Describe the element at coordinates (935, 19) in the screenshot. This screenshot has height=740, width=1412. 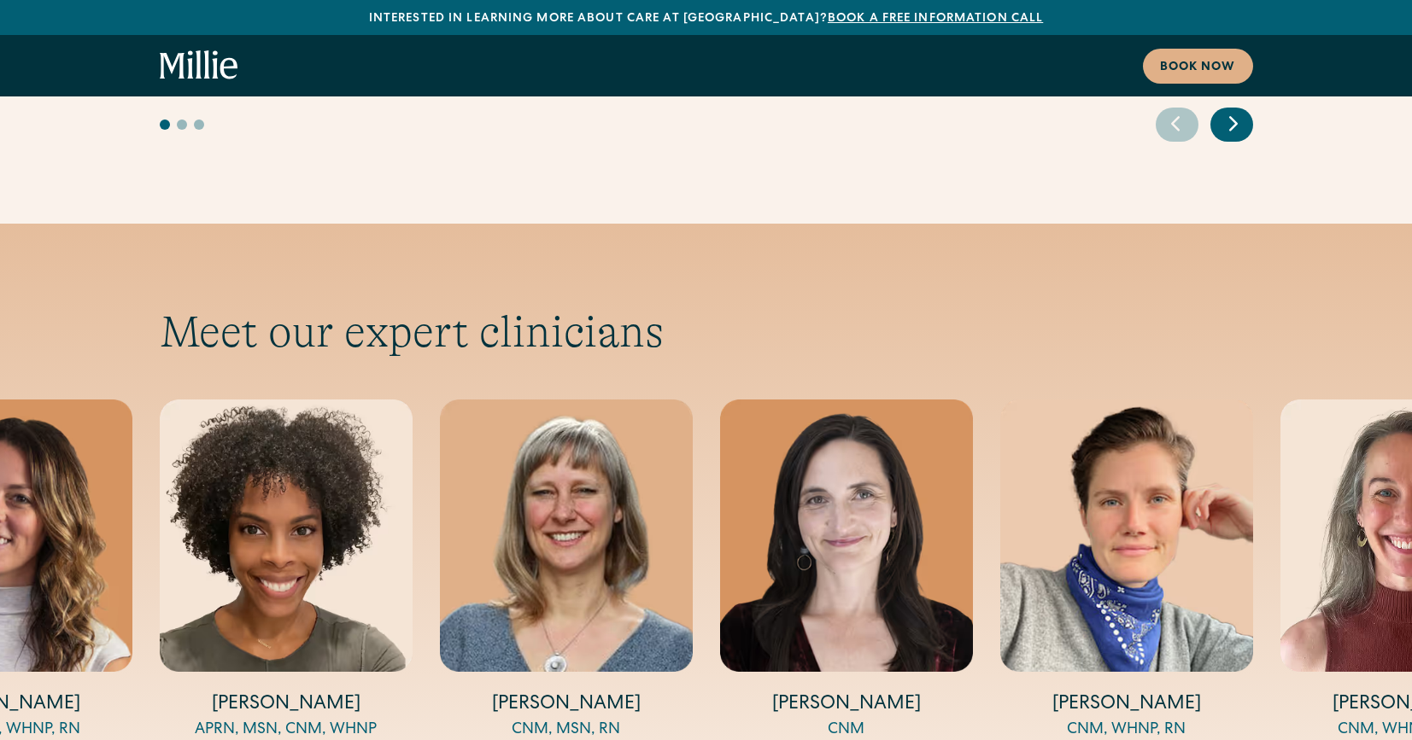
I see `a: Book a free information call` at that location.